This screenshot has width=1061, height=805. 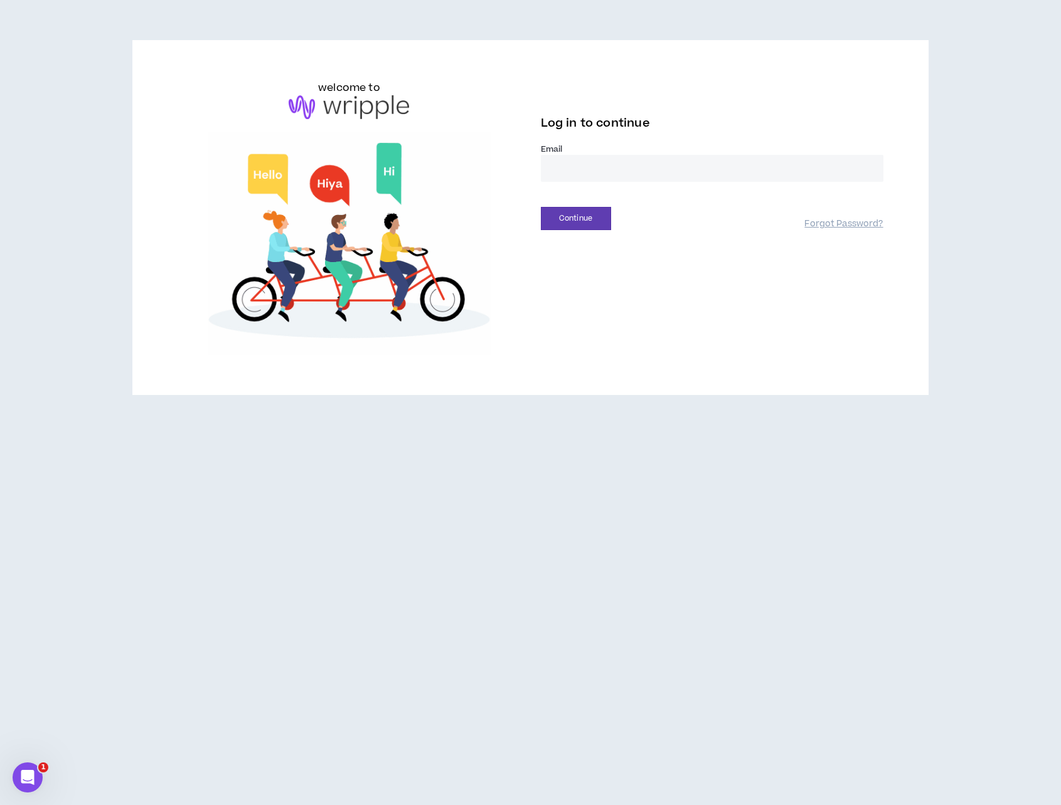 What do you see at coordinates (843, 224) in the screenshot?
I see `a: Forgot Password?` at bounding box center [843, 224].